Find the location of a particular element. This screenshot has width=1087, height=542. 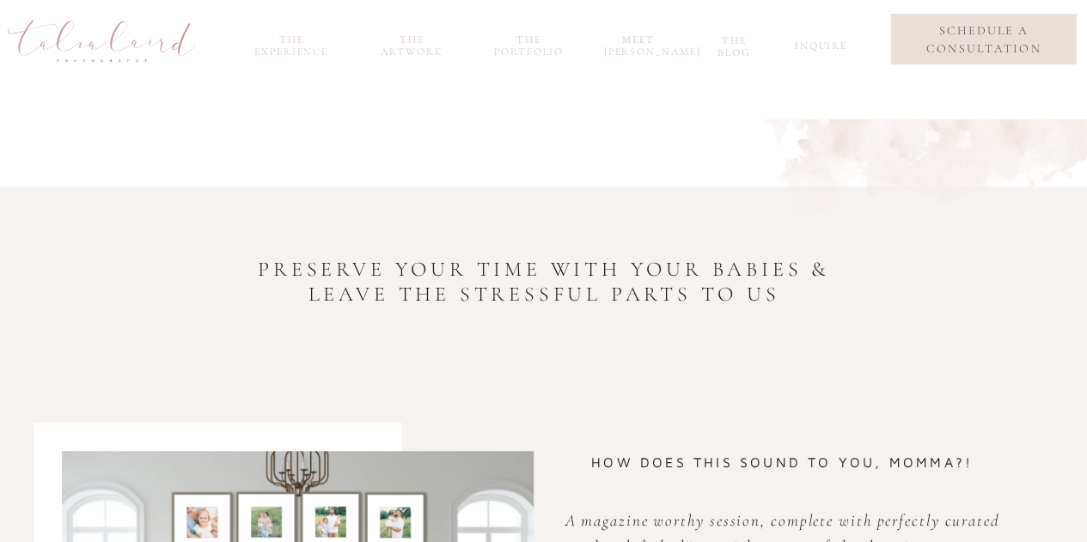

nav: the experience is located at coordinates (291, 43).